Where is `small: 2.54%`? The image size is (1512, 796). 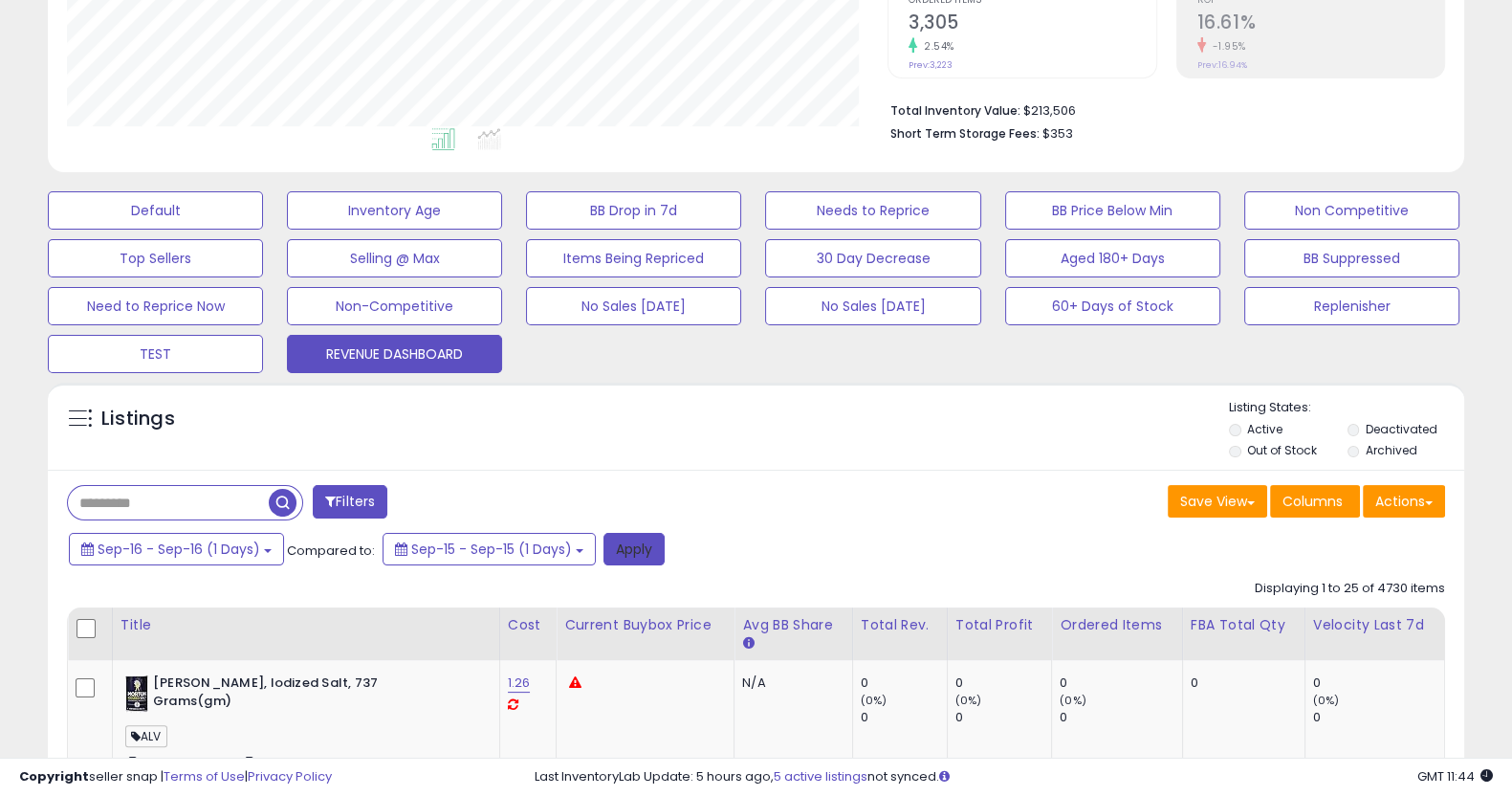 small: 2.54% is located at coordinates (936, 46).